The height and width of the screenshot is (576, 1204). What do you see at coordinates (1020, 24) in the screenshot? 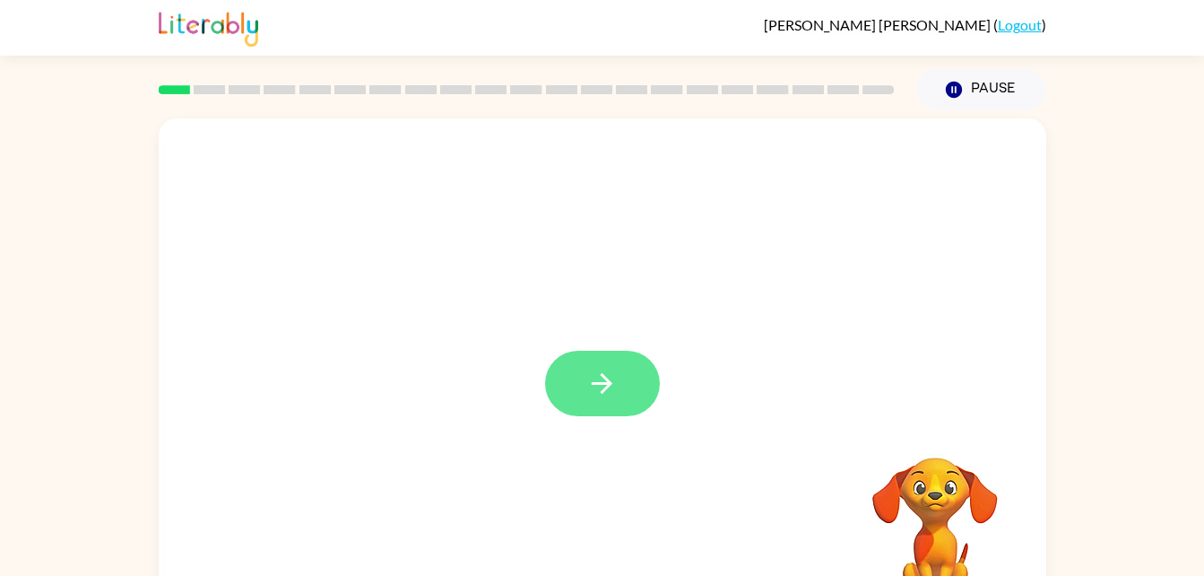
I see `a: Logout` at bounding box center [1020, 24].